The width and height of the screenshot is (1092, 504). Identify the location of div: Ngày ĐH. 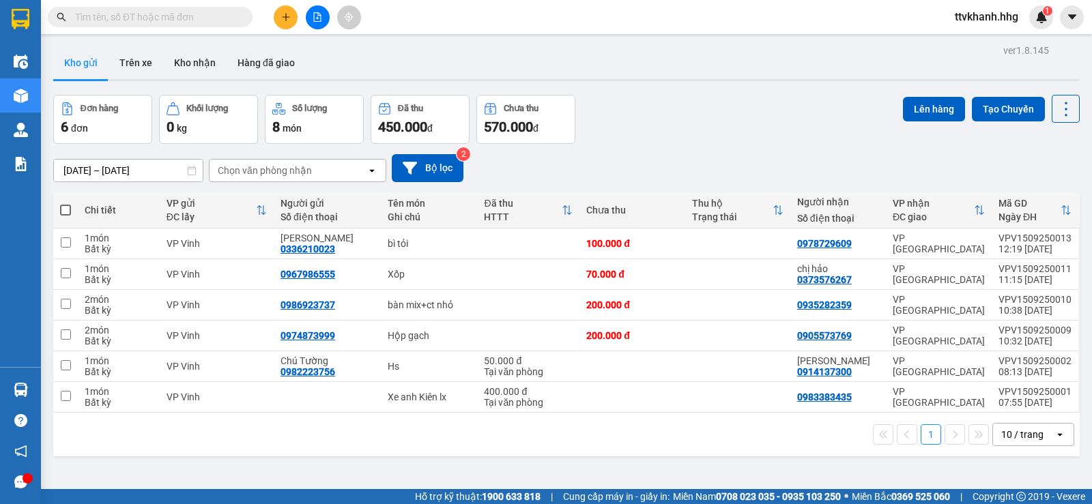
(1029, 217).